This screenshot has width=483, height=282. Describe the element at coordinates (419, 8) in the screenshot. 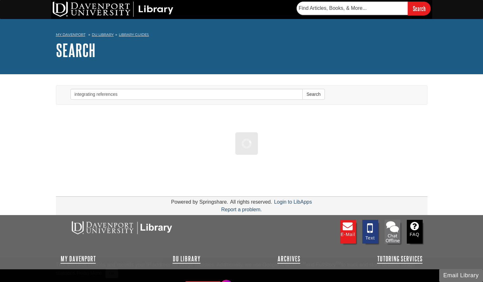

I see `input: Search` at that location.